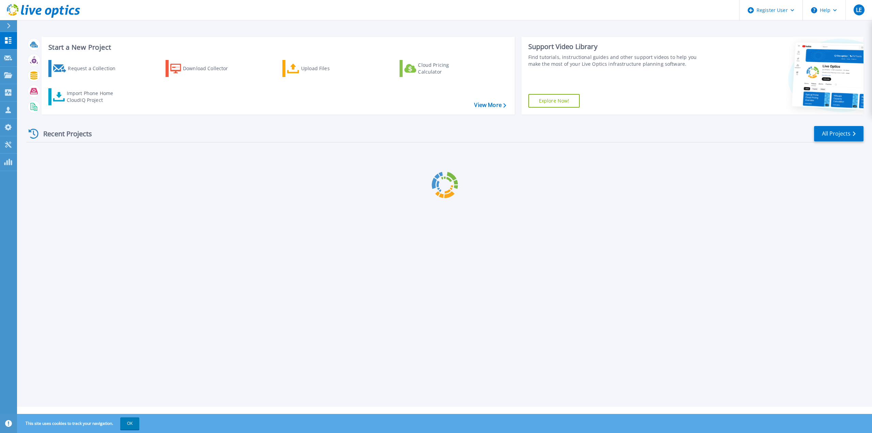 This screenshot has width=872, height=433. I want to click on a: All Projects, so click(839, 134).